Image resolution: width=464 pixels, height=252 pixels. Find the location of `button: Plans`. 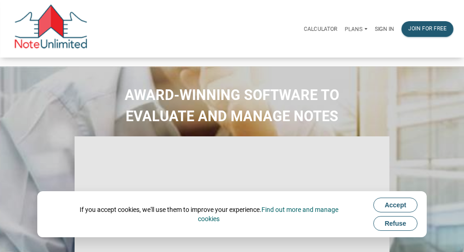

button: Plans is located at coordinates (356, 29).